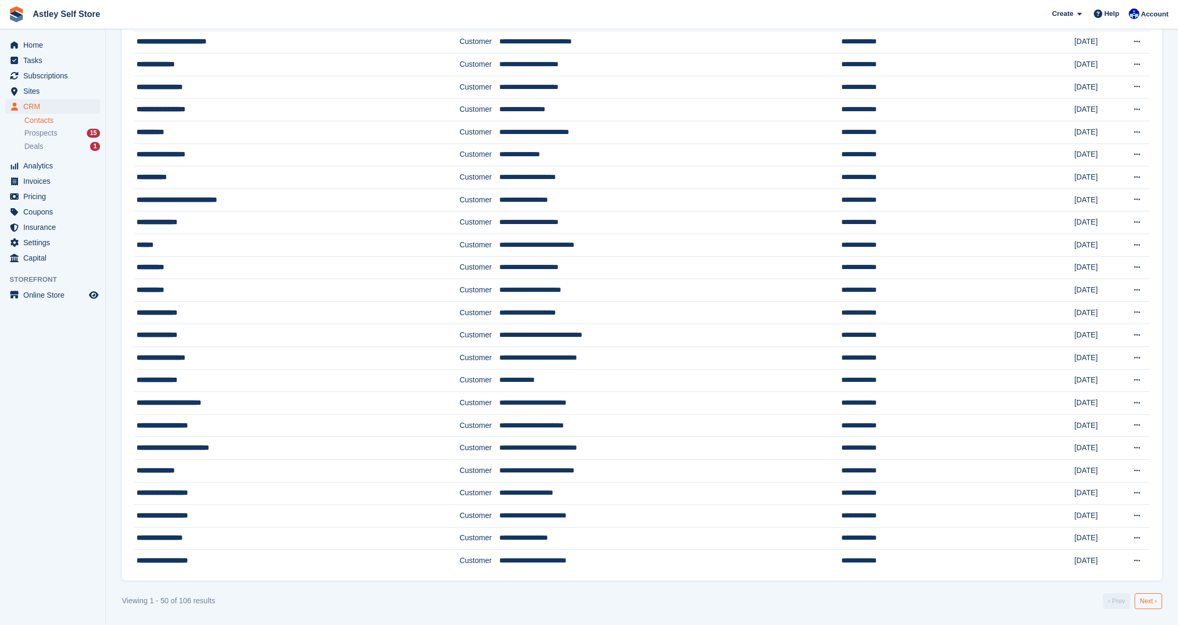  I want to click on a: Preview store, so click(94, 295).